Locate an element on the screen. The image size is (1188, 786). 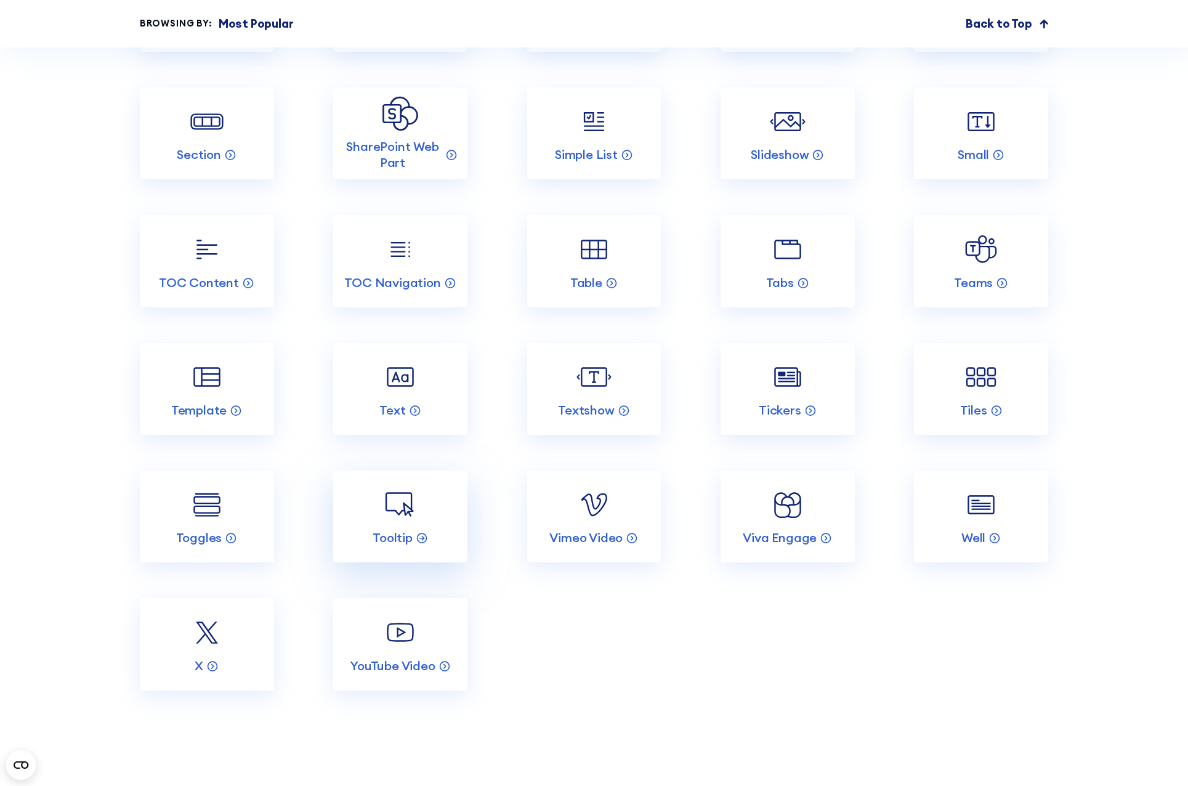
a: Table is located at coordinates (594, 261).